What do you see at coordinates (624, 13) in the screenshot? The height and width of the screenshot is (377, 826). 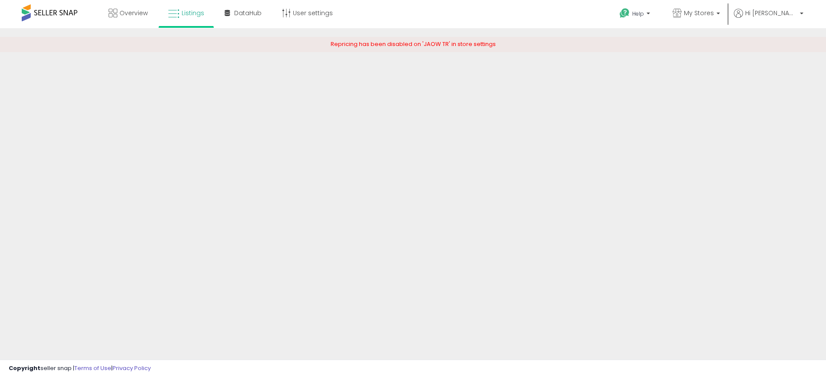 I see `i: Get Help` at bounding box center [624, 13].